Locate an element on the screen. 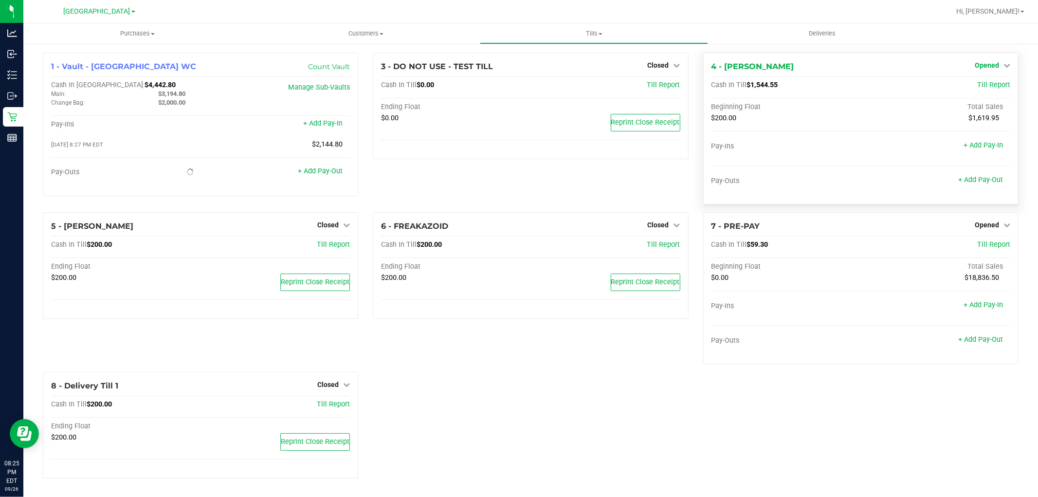 This screenshot has width=1038, height=497. span: Customers is located at coordinates (365, 34).